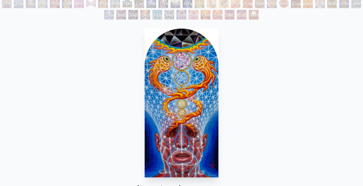 The image size is (363, 186). I want to click on div: Mayan Being, so click(158, 15).